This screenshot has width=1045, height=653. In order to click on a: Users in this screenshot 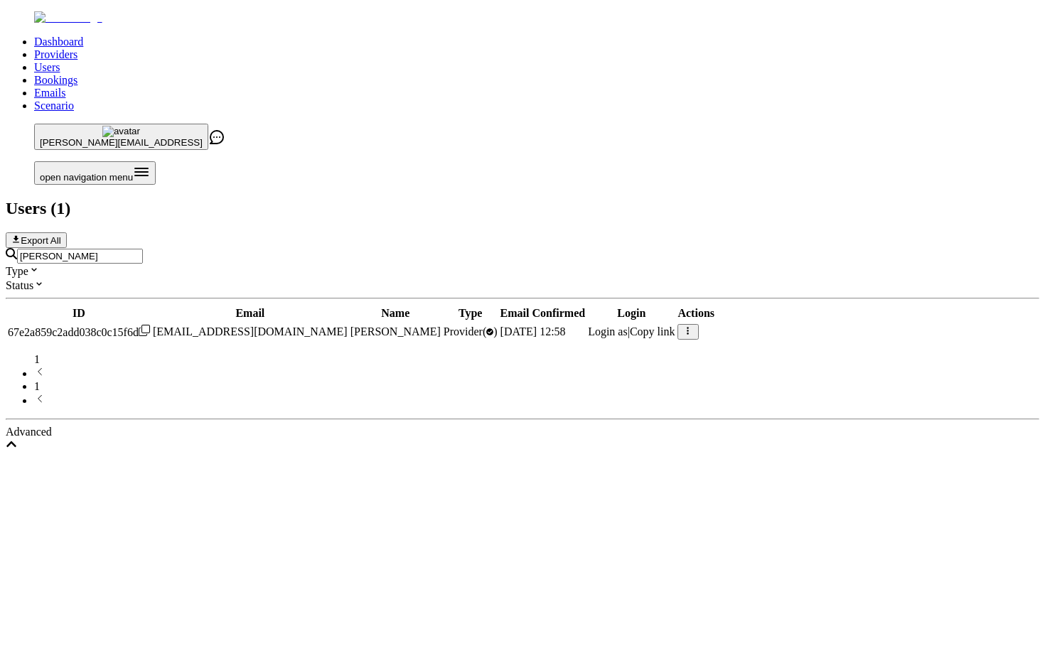, I will do `click(47, 67)`.